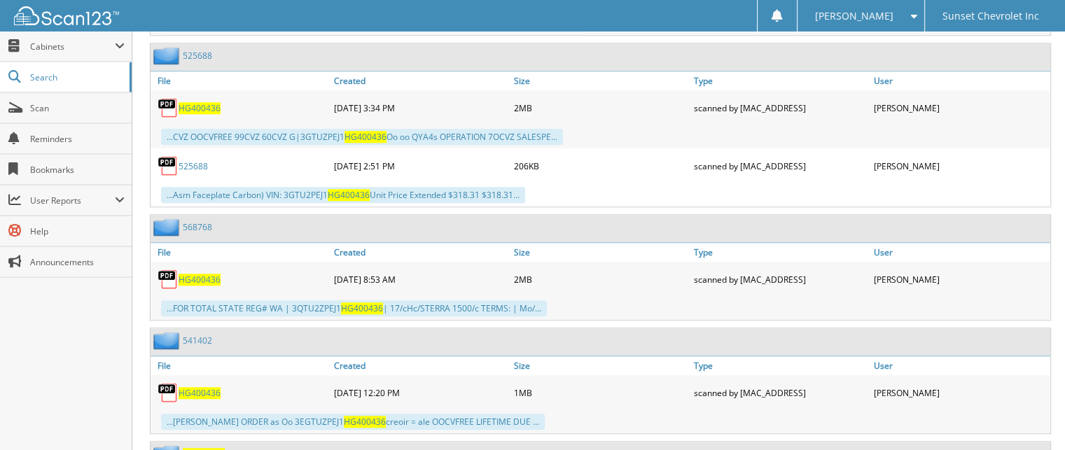 The height and width of the screenshot is (450, 1065). I want to click on div: ...Asm Faceplate Carbon) VIN: 3GTU2PEJ1 Unit Price Extended $318.31 $318.31..., so click(343, 195).